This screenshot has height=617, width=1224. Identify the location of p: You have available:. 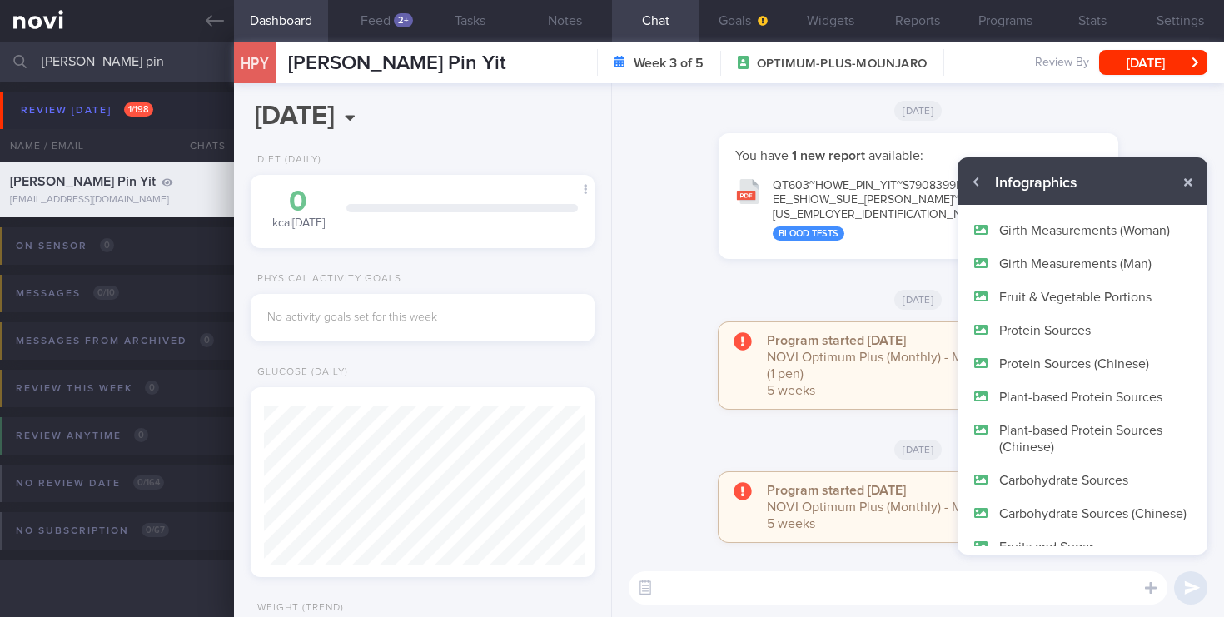
(918, 156).